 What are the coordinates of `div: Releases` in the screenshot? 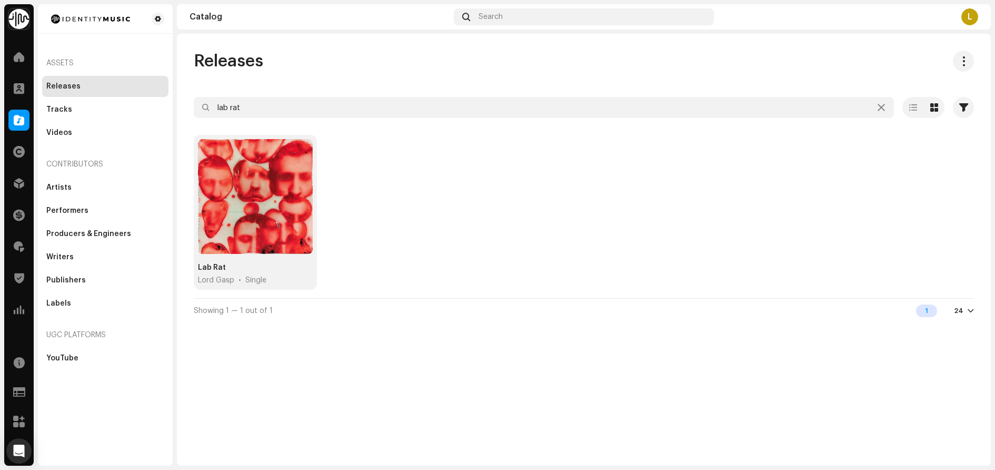 It's located at (63, 86).